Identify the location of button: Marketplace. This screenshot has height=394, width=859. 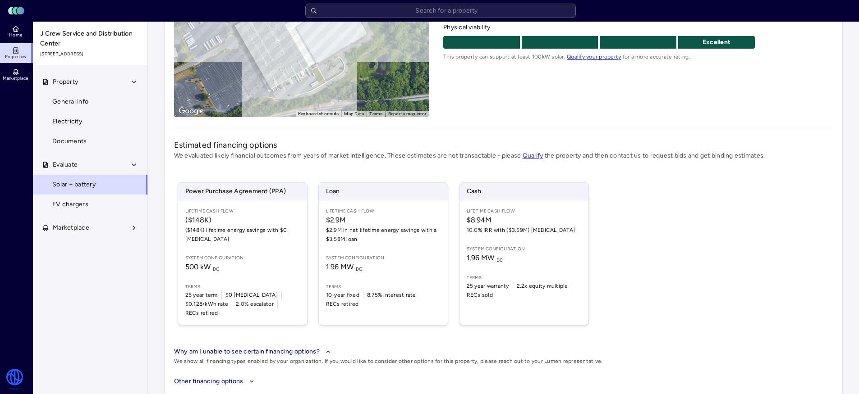
(91, 228).